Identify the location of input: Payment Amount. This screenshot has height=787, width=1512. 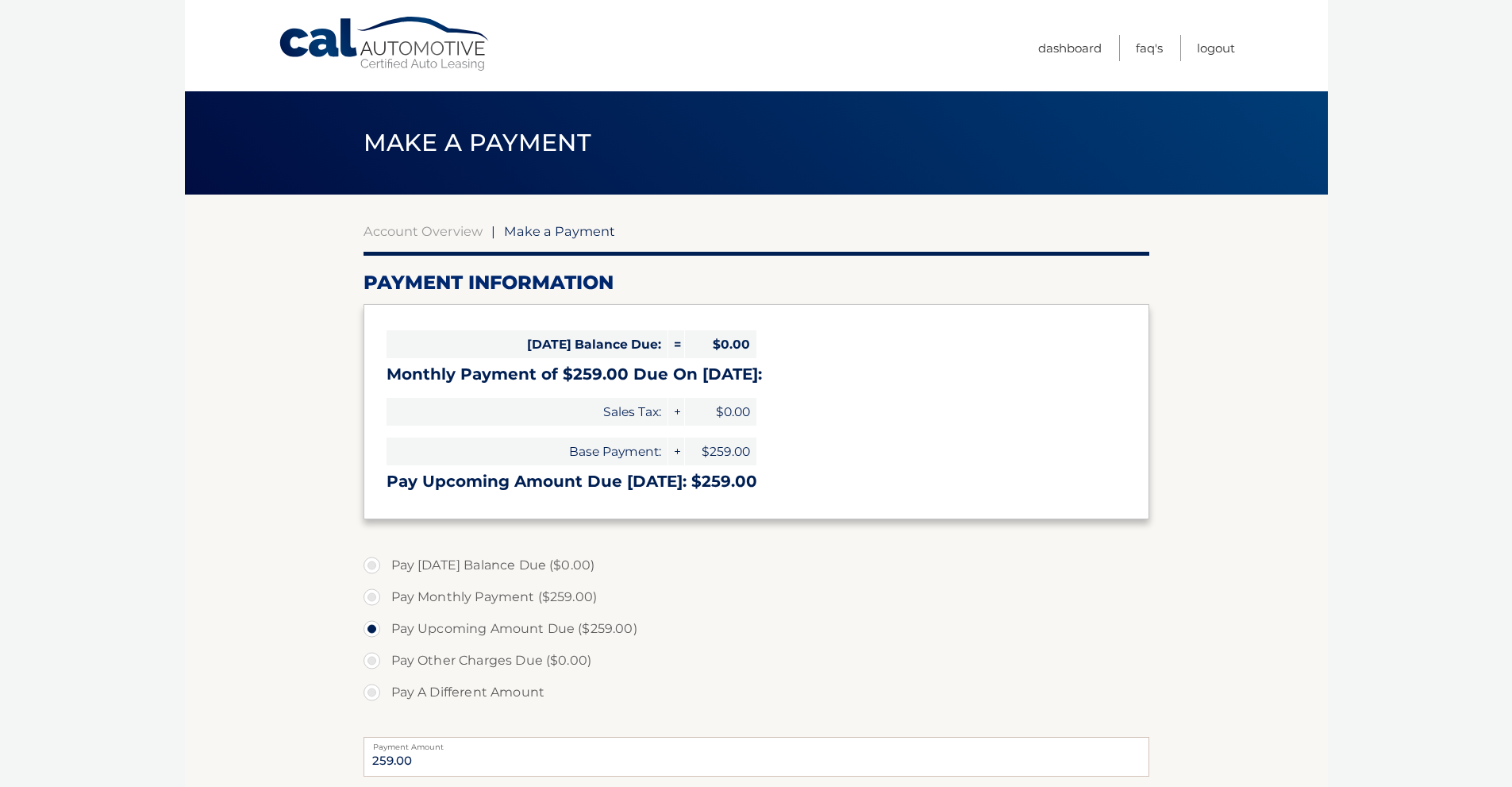
(756, 757).